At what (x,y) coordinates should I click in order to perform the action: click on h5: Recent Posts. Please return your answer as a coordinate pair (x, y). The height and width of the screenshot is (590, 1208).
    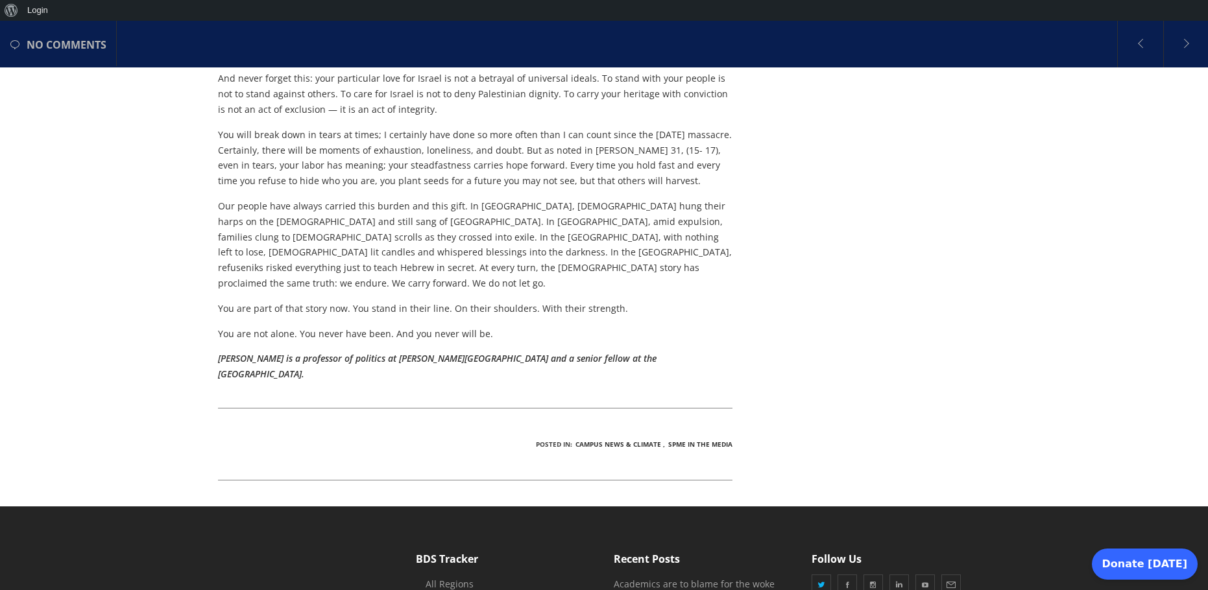
    Looking at the image, I should click on (703, 559).